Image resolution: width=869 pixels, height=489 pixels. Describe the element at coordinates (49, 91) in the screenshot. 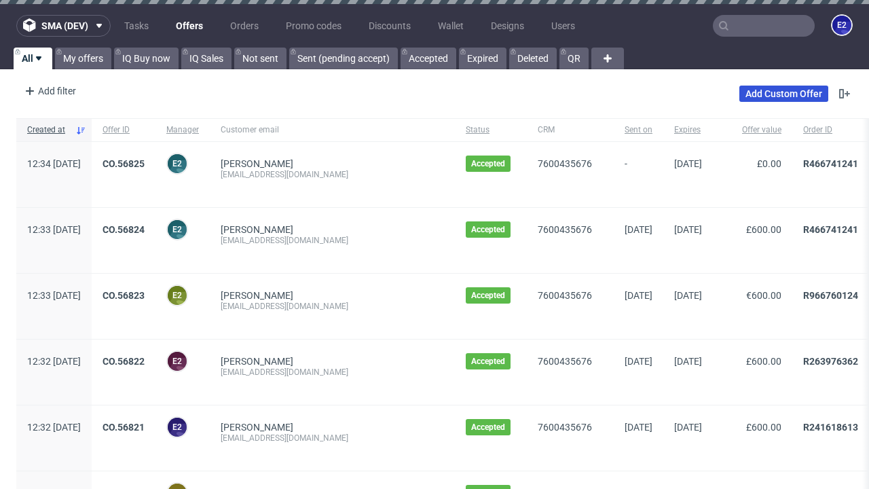

I see `div: Add filter` at that location.